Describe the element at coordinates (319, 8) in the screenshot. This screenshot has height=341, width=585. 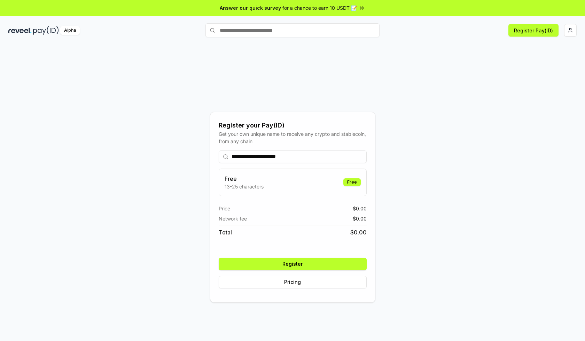
I see `span: for a chance to earn 10 USDT 📝` at that location.